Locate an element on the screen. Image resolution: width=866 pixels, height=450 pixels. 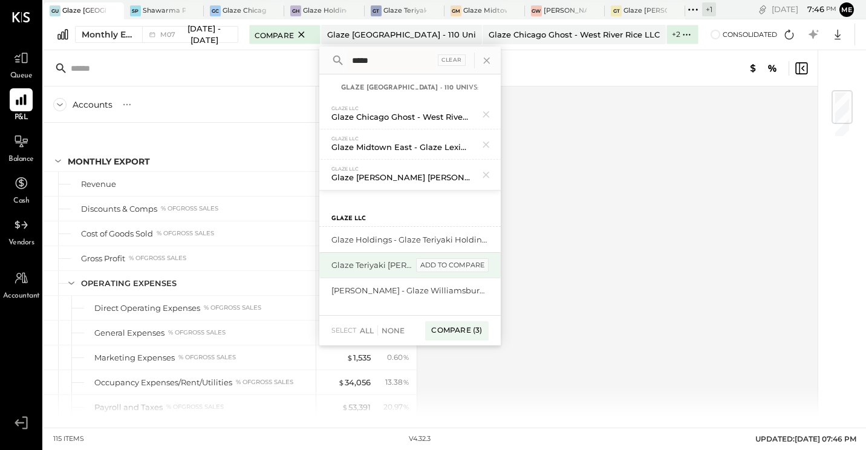
a: Queue is located at coordinates (21, 64).